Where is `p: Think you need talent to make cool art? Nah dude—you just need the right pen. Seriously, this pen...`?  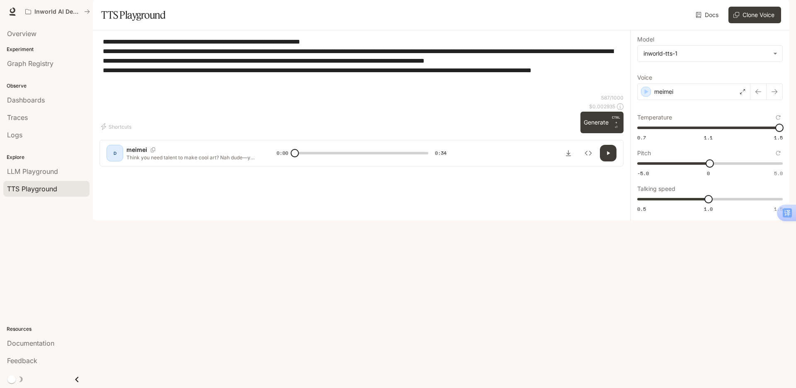 p: Think you need talent to make cool art? Nah dude—you just need the right pen. Seriously, this pen... is located at coordinates (192, 157).